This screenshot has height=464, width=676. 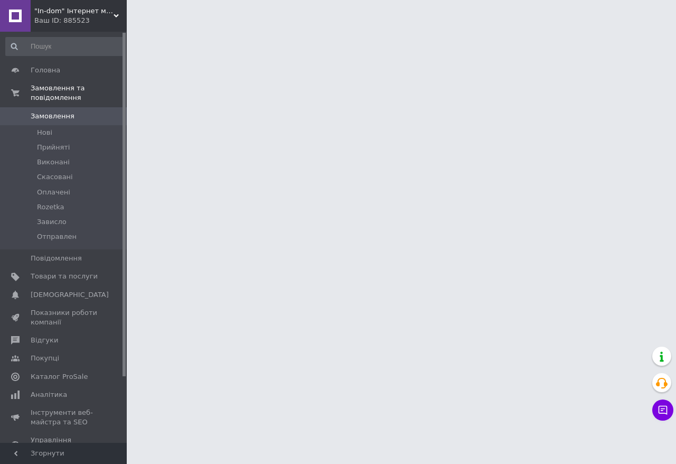 I want to click on span: Скасовані, so click(x=55, y=177).